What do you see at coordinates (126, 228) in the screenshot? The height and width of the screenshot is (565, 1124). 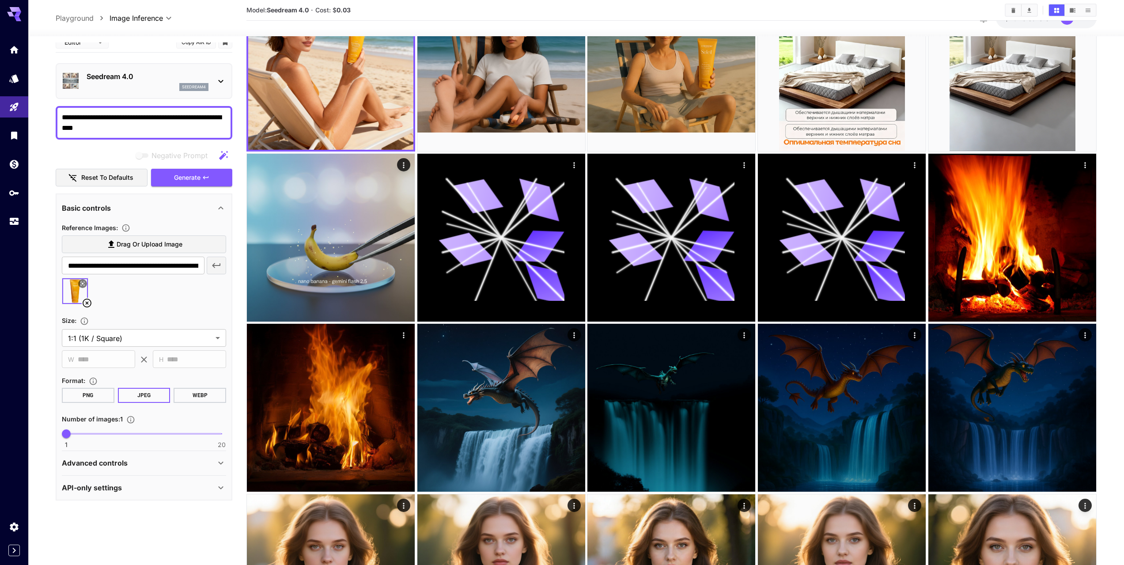 I see `button: Upload a reference image to guide the result. This is needed for Image-to-Image or Inpainting. Su...` at bounding box center [126, 228].